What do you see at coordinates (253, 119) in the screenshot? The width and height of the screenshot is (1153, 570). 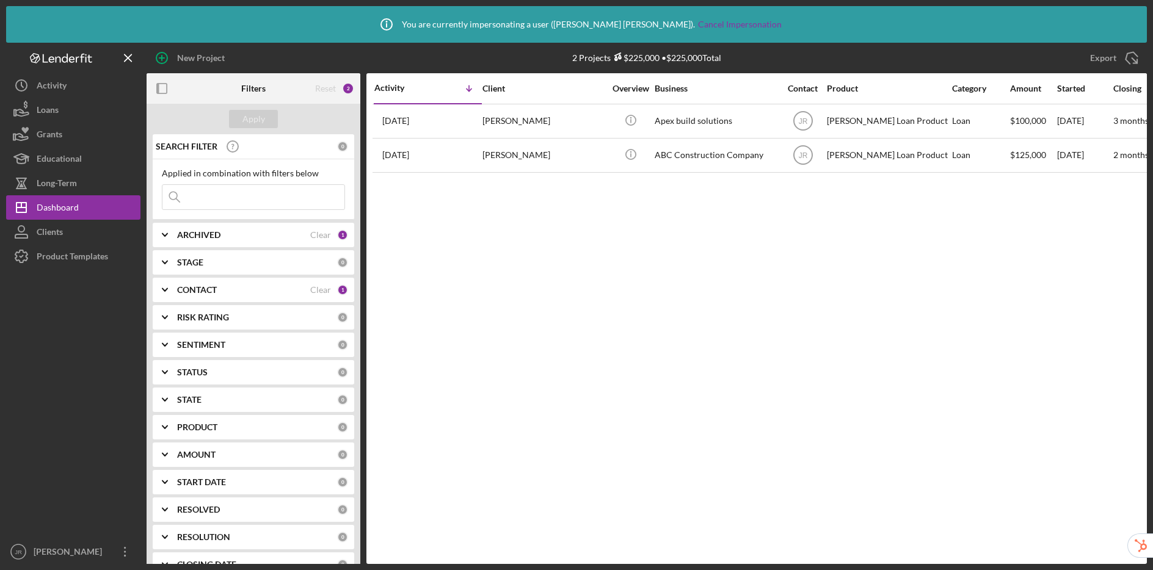 I see `button: Apply` at bounding box center [253, 119].